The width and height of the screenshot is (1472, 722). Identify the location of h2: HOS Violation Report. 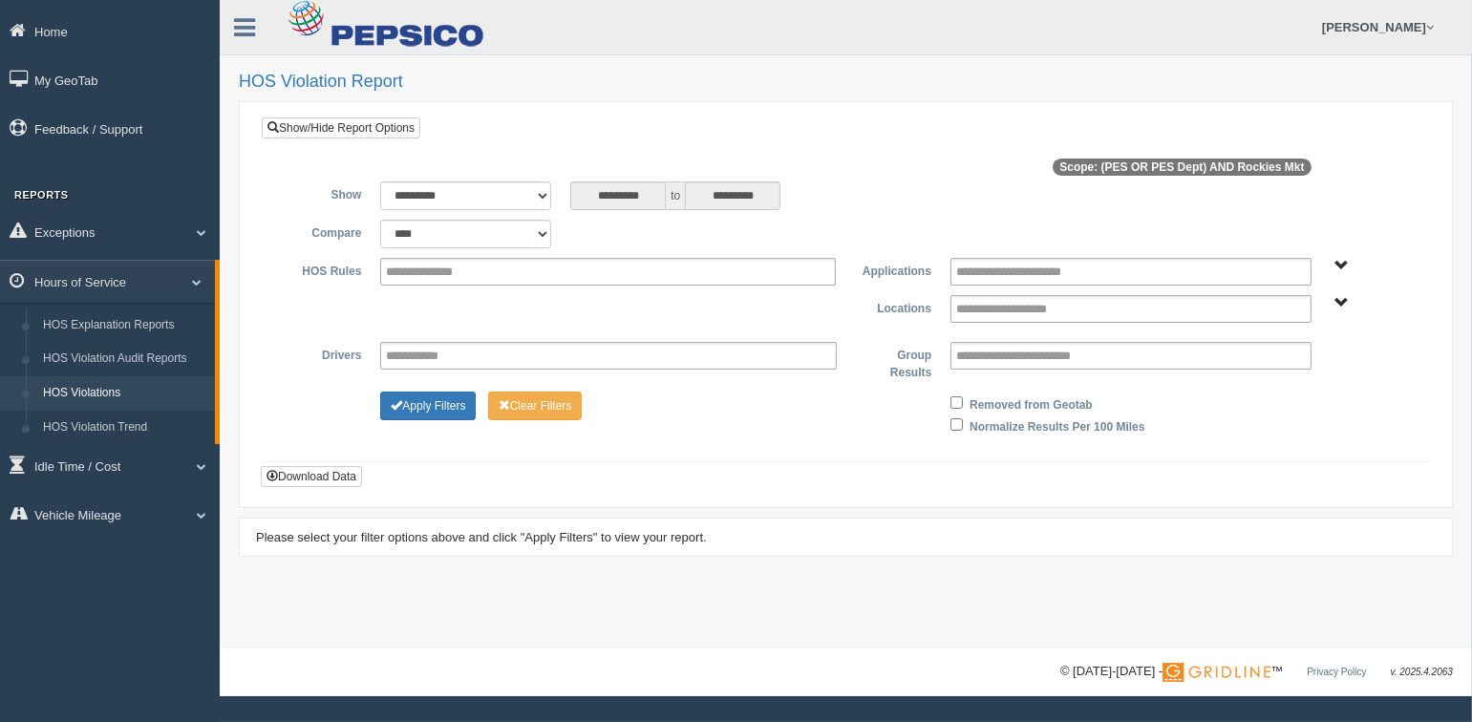
(845, 82).